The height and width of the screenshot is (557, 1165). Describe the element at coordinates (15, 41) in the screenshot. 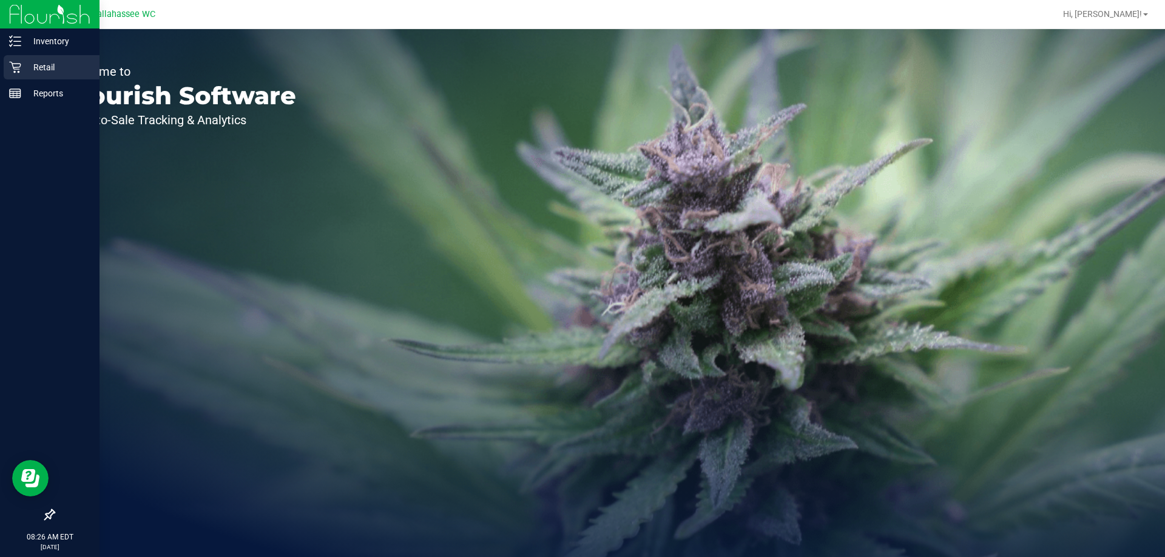

I see `inline-svg: Inventory` at that location.